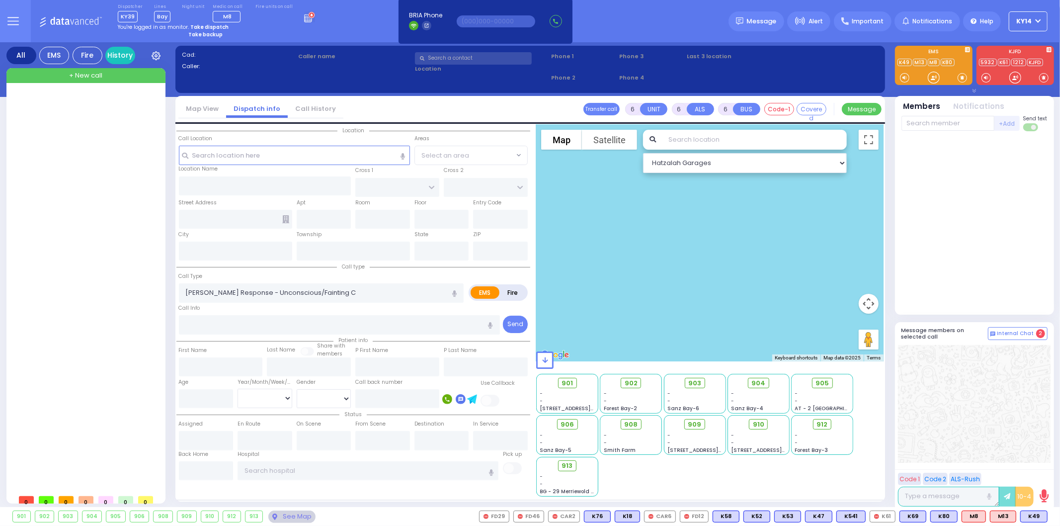 This screenshot has height=526, width=1060. What do you see at coordinates (68, 516) in the screenshot?
I see `div: 903` at bounding box center [68, 516].